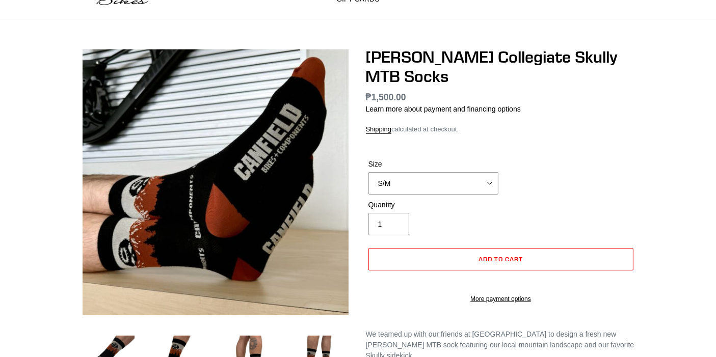 The height and width of the screenshot is (357, 716). Describe the element at coordinates (501, 259) in the screenshot. I see `button: Add to cart` at that location.